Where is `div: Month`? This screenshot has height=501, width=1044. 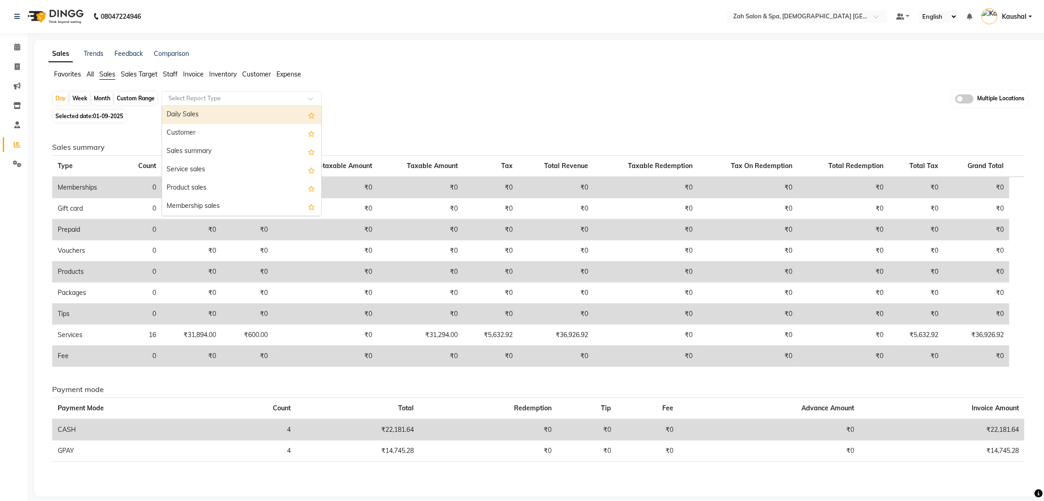
div: Month is located at coordinates (102, 98).